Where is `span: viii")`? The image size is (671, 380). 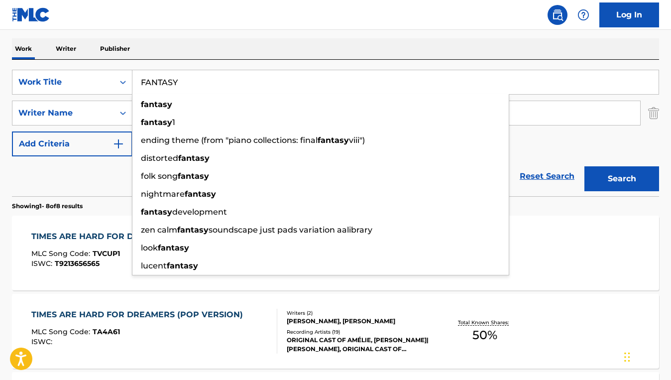 span: viii") is located at coordinates (357, 140).